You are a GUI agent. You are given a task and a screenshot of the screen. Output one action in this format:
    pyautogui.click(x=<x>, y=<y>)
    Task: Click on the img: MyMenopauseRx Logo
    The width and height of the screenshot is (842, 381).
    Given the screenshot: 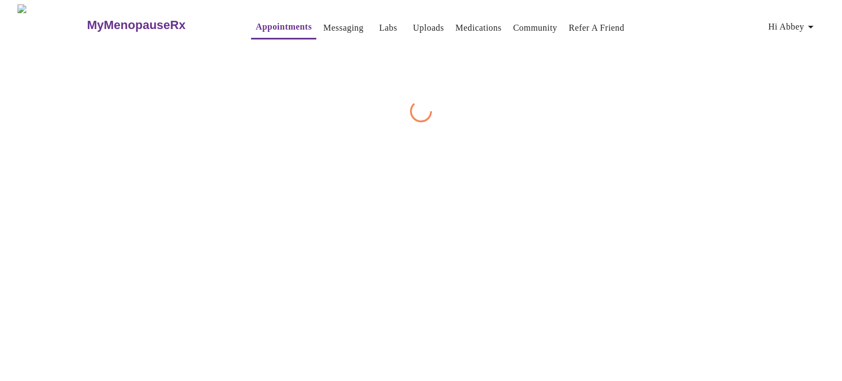 What is the action you would take?
    pyautogui.click(x=52, y=25)
    